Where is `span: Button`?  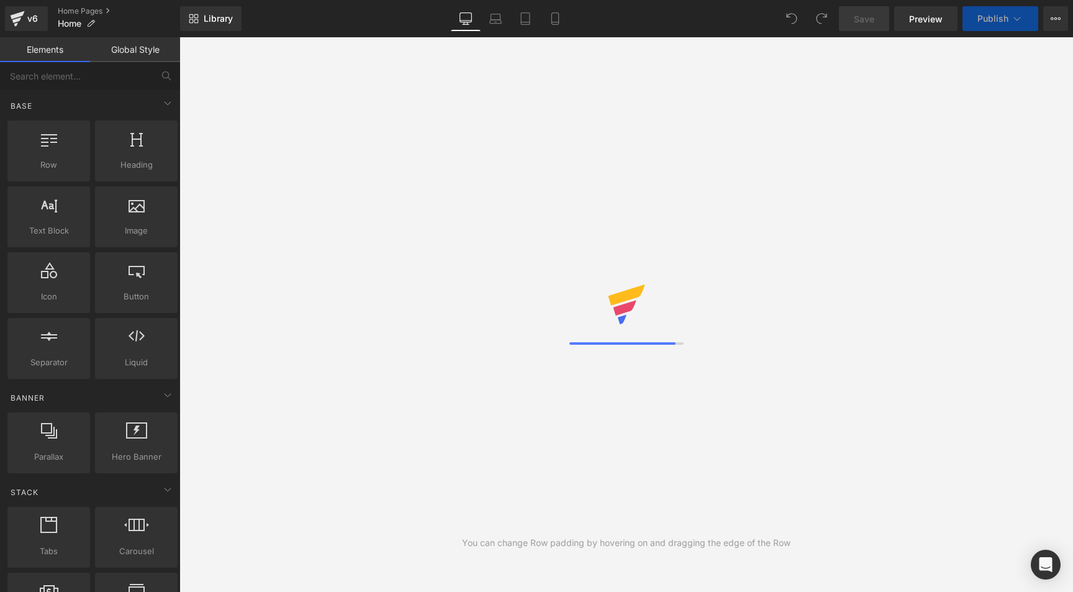
span: Button is located at coordinates (136, 296).